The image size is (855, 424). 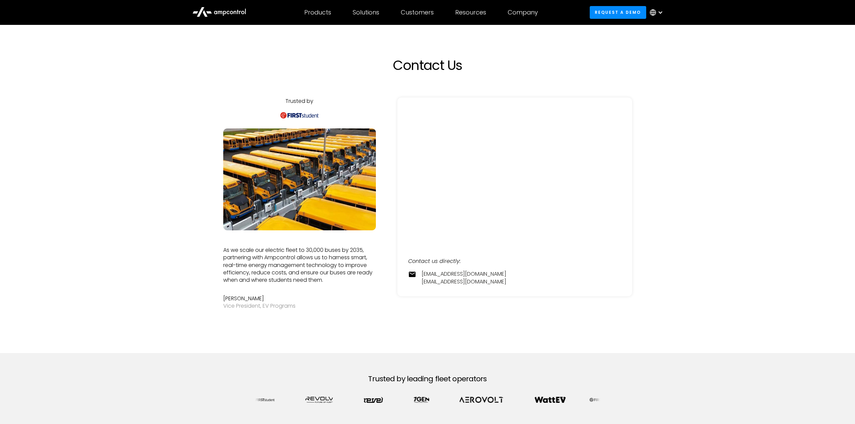 What do you see at coordinates (515, 261) in the screenshot?
I see `div: Contact us directly:` at bounding box center [515, 261].